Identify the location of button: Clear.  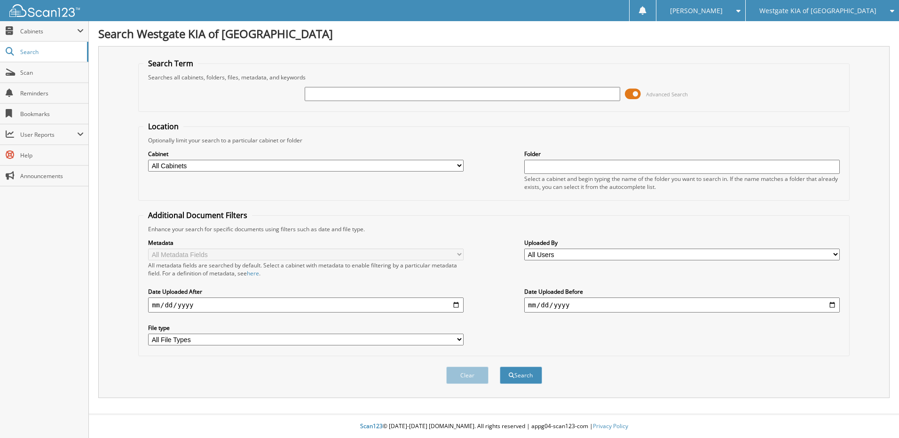
(467, 375).